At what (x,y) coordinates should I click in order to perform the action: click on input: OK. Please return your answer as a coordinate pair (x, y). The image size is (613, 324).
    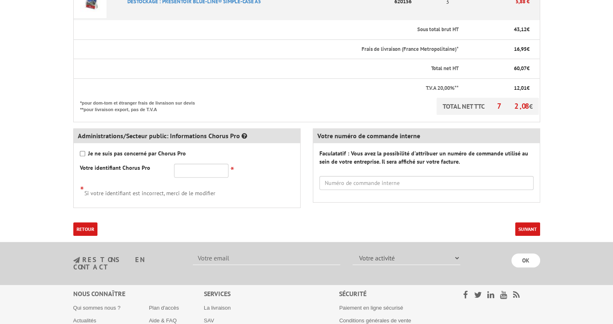
    Looking at the image, I should click on (526, 260).